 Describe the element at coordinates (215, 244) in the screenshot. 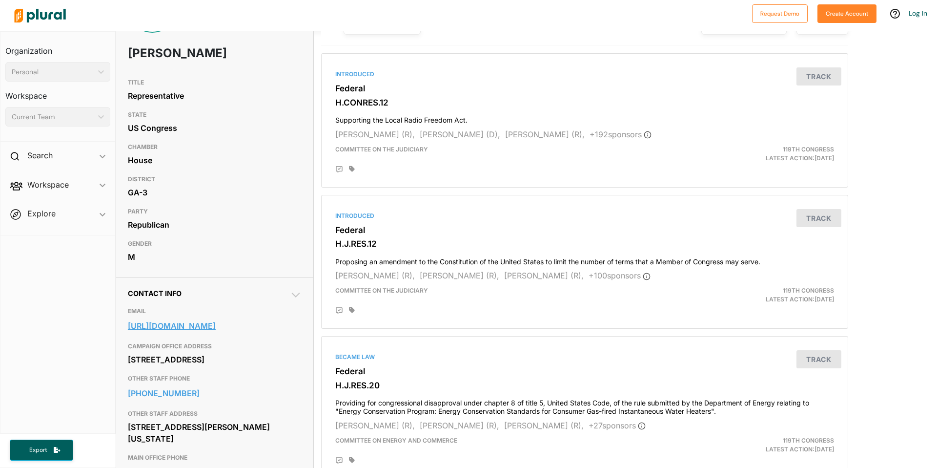

I see `h3: GENDER` at that location.